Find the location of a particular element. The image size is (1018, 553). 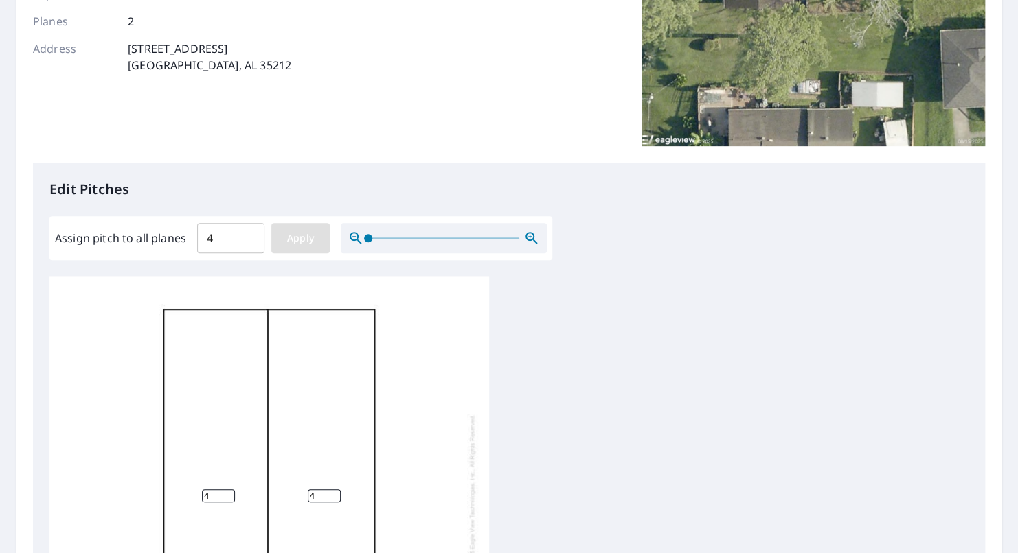

input: 00.0 is located at coordinates (231, 238).